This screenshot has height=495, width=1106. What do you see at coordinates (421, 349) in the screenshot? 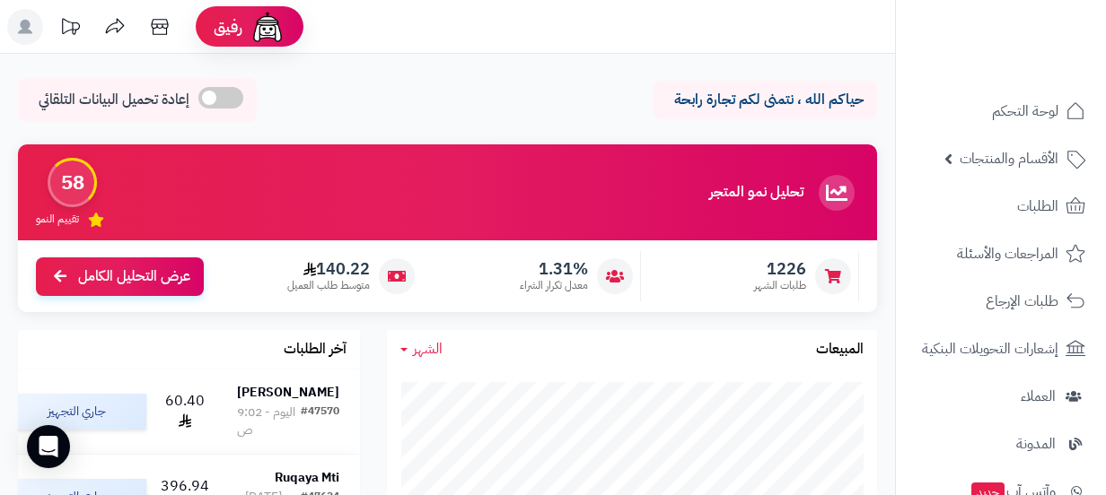
I see `a: الشهر` at bounding box center [421, 349].